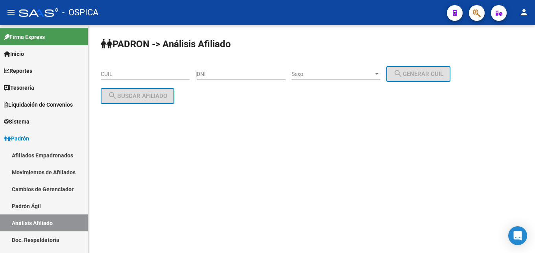 The height and width of the screenshot is (253, 535). What do you see at coordinates (17, 138) in the screenshot?
I see `span: Padrón` at bounding box center [17, 138].